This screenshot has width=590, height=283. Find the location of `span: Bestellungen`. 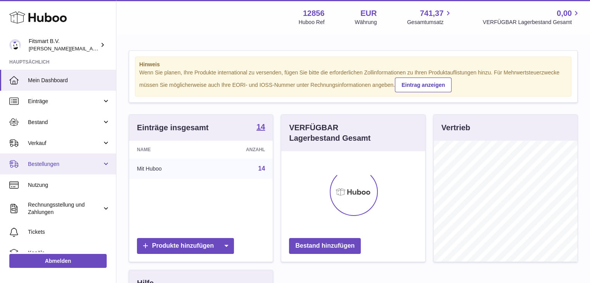

span: Bestellungen is located at coordinates (65, 164).